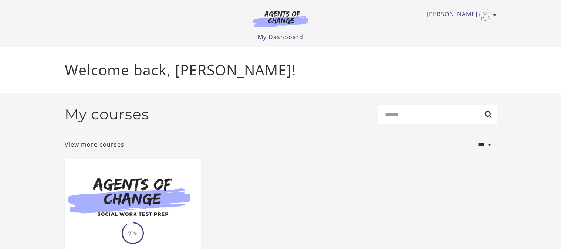  I want to click on span: 91%, so click(133, 234).